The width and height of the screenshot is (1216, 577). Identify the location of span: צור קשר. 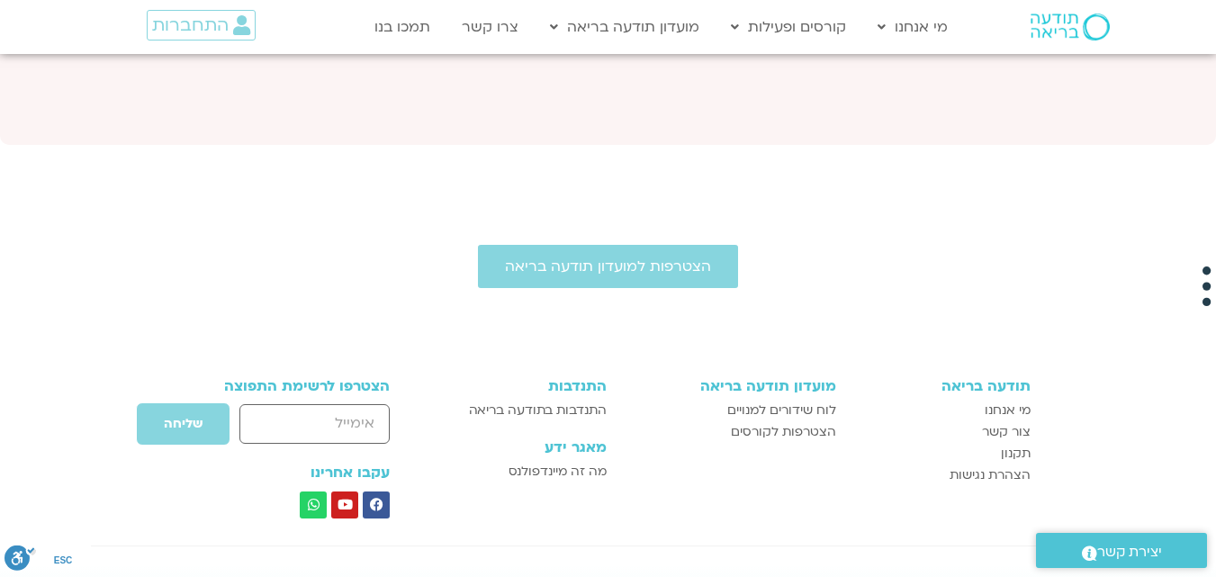
(1006, 432).